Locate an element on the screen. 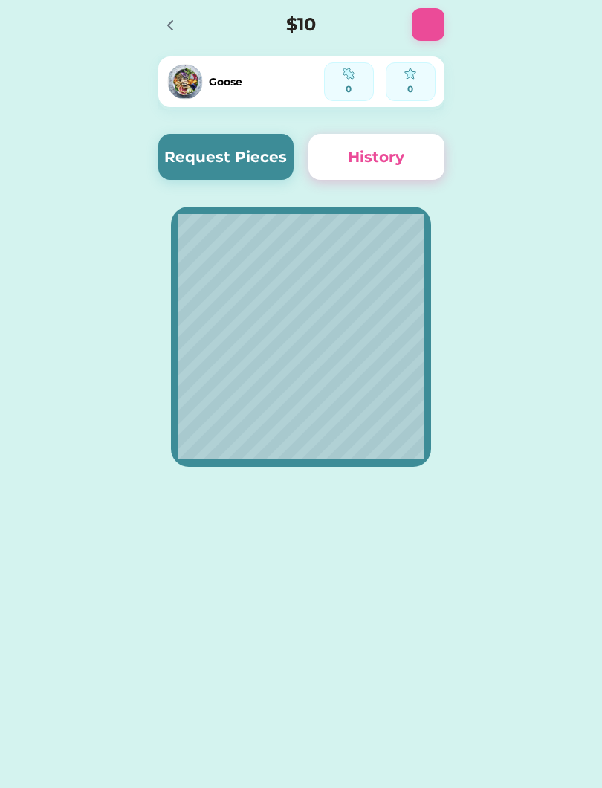 This screenshot has width=602, height=788. img: programming-module-puzzle-1--code-puzzle-module-programming-plugin-piece.svg is located at coordinates (349, 74).